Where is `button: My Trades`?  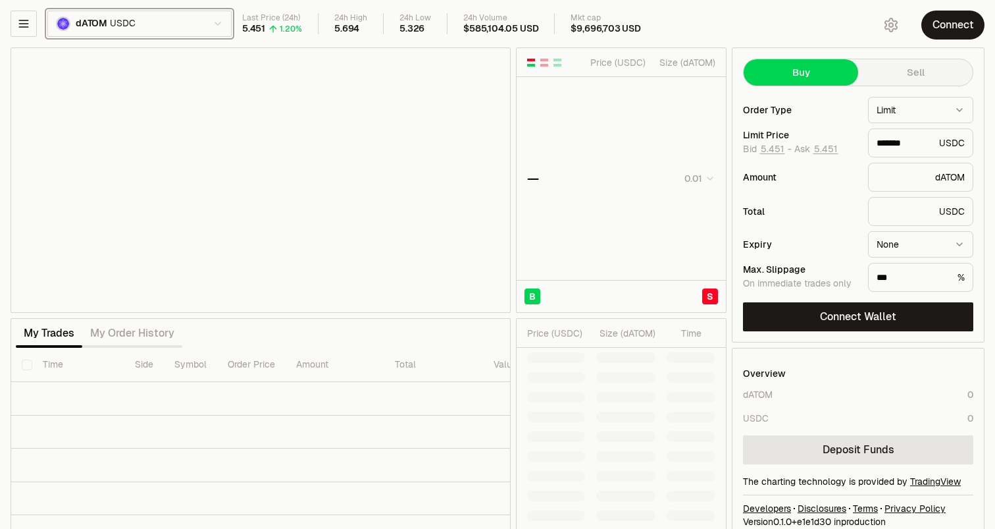 button: My Trades is located at coordinates (49, 333).